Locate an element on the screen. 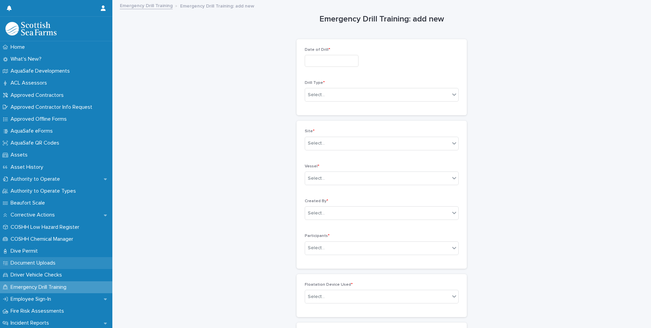  p: Corrective Actions is located at coordinates (34, 215).